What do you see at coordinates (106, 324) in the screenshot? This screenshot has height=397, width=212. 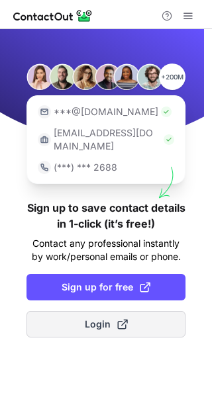 I see `span: Login` at bounding box center [106, 324].